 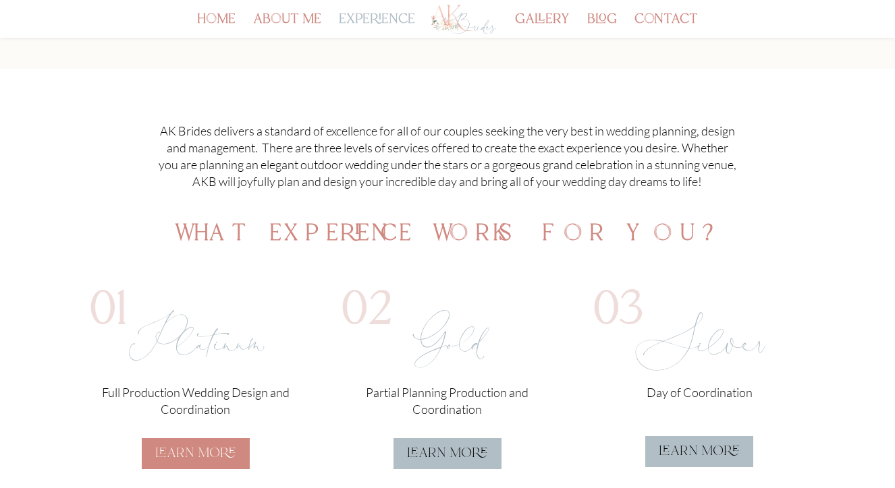 I want to click on a: blog, so click(x=602, y=26).